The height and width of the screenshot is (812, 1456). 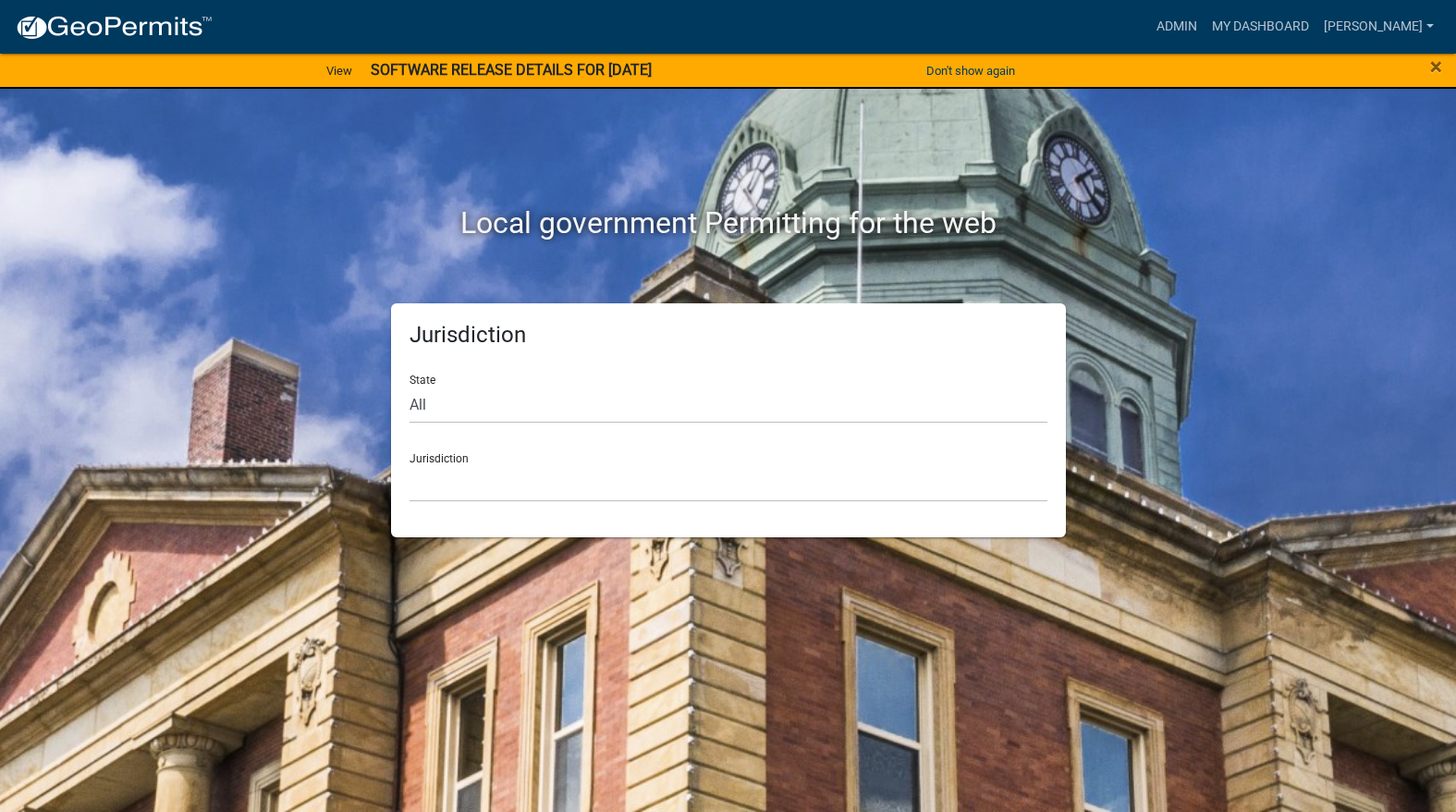 I want to click on h5: Jurisdiction, so click(x=729, y=335).